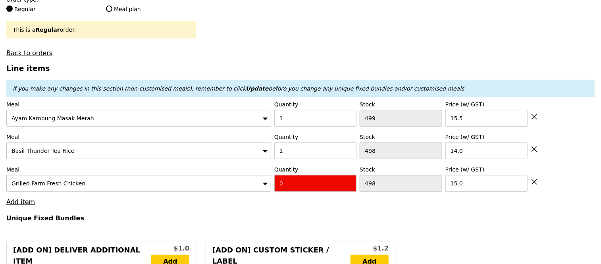 This screenshot has width=601, height=264. I want to click on em: If you make any changes in this section (non-customised meals), remember to click before you chan..., so click(239, 89).